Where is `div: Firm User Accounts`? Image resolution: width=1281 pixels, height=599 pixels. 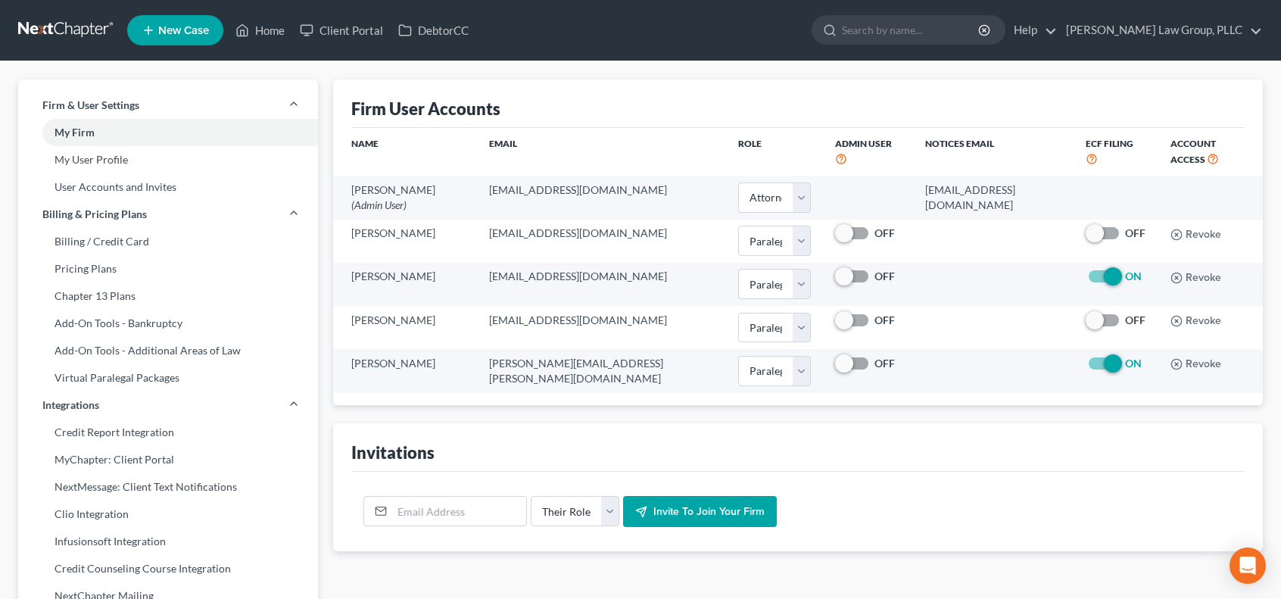 div: Firm User Accounts is located at coordinates (425, 108).